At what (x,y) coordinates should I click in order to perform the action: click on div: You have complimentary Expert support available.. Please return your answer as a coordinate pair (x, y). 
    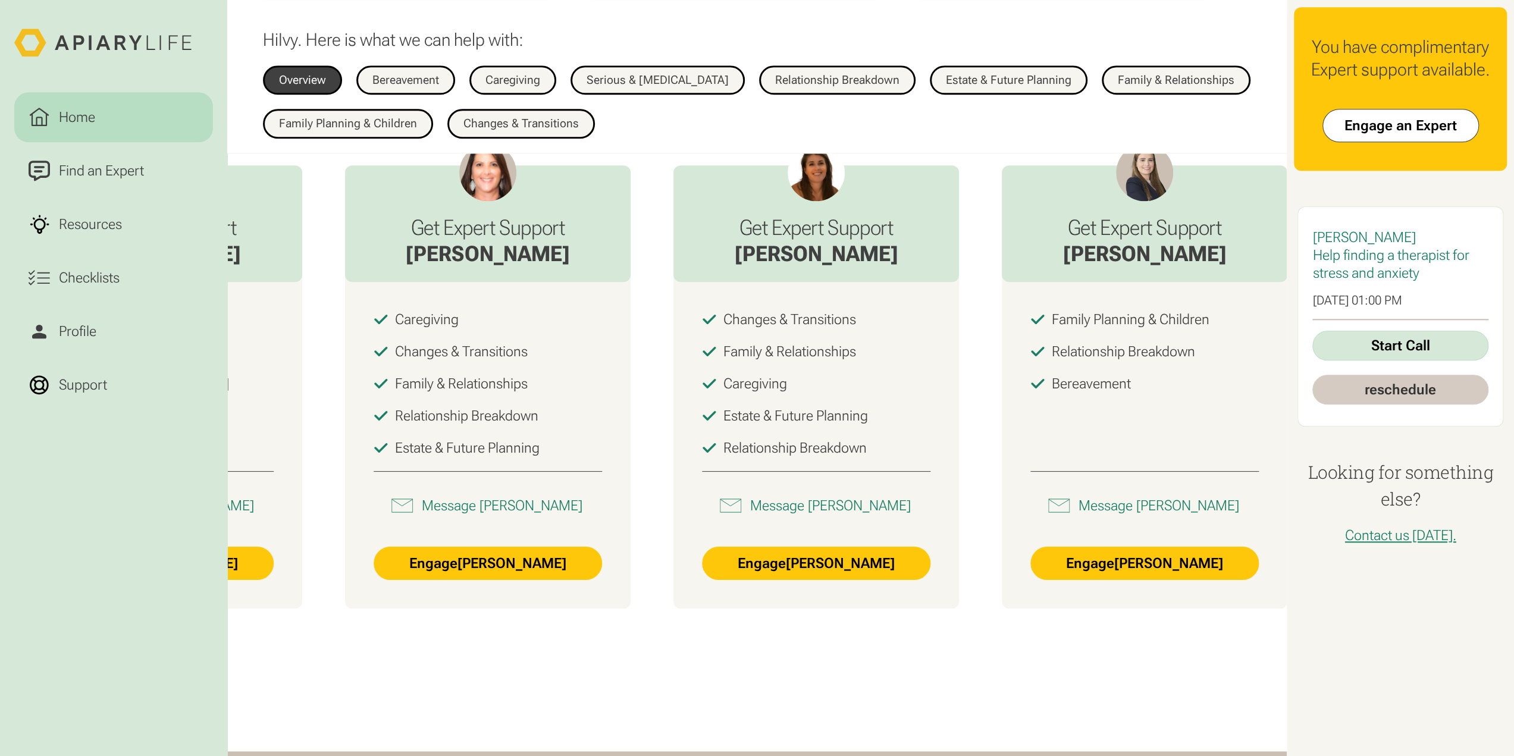
    Looking at the image, I should click on (1400, 58).